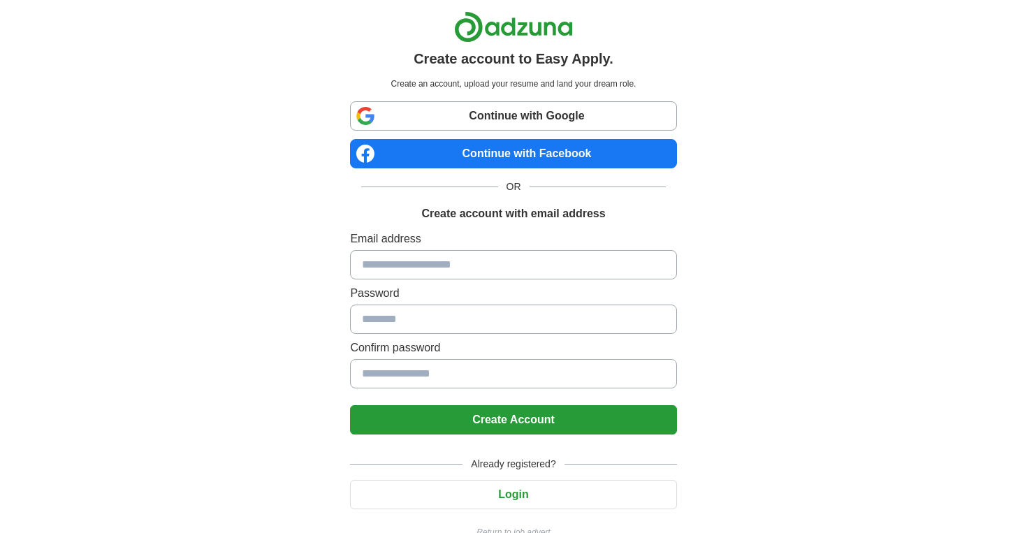 This screenshot has width=1027, height=533. I want to click on h1: Create account with email address, so click(513, 214).